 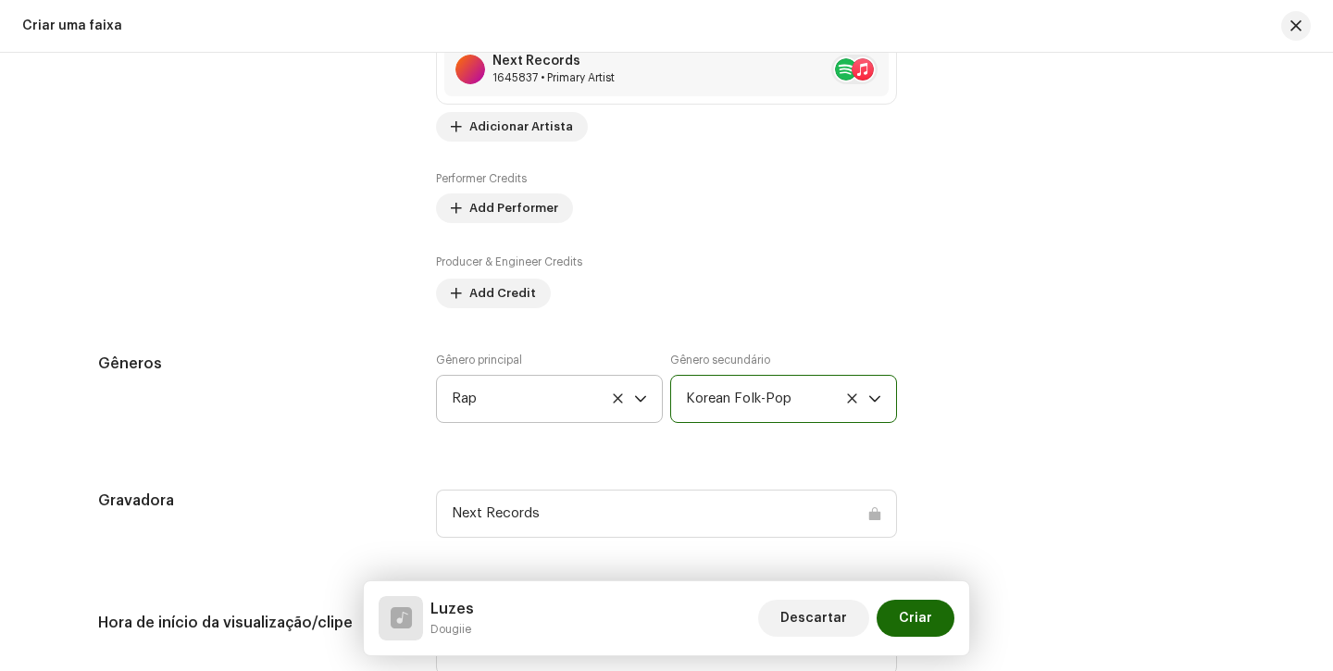 What do you see at coordinates (452, 609) in the screenshot?
I see `h5: Luzes` at bounding box center [452, 609].